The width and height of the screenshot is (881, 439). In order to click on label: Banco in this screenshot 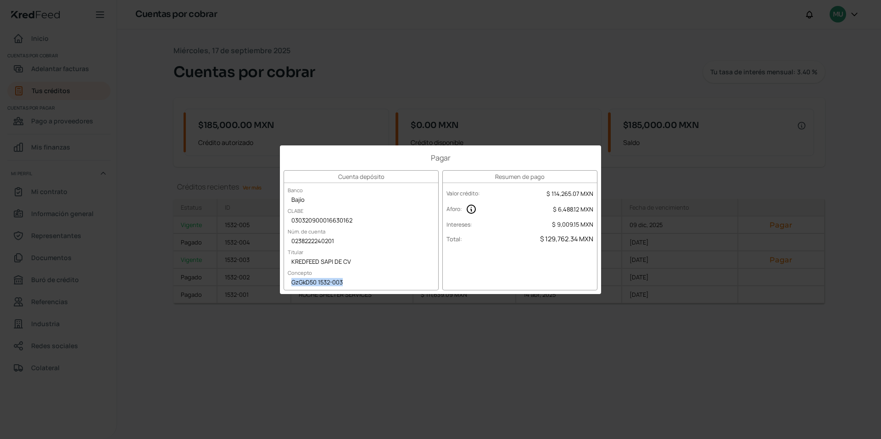, I will do `click(295, 190)`.